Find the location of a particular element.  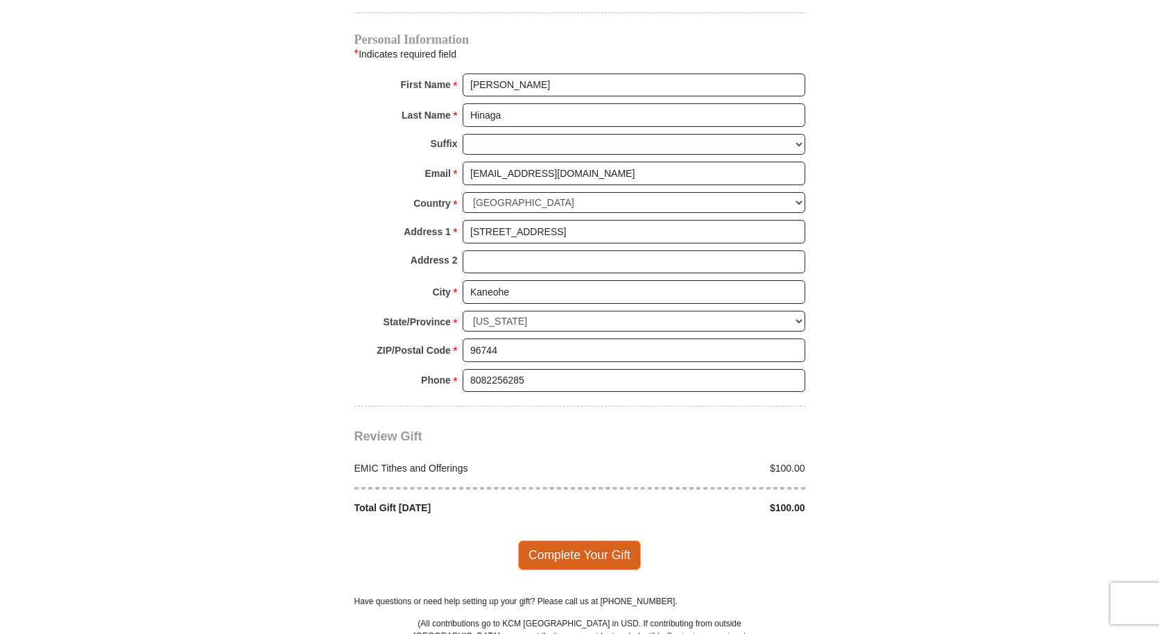

span: Review Gift is located at coordinates (388, 436).